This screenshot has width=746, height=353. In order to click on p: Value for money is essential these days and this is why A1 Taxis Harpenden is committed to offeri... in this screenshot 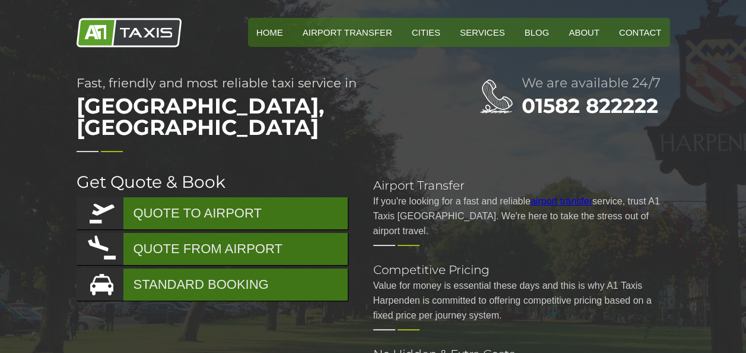, I will do `click(522, 300)`.